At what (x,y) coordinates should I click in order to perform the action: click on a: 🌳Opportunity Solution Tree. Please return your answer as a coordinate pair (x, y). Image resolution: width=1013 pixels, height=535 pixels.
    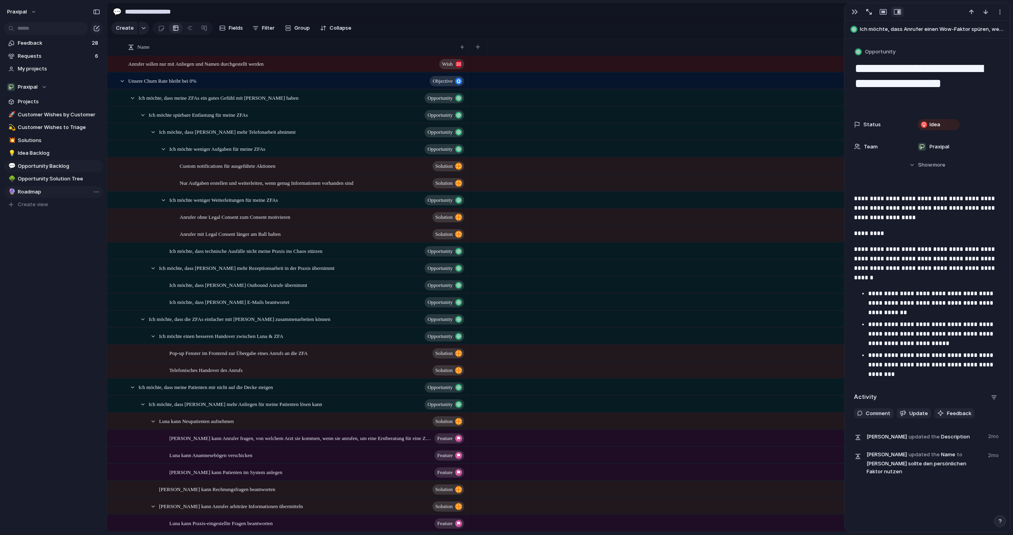
    Looking at the image, I should click on (53, 179).